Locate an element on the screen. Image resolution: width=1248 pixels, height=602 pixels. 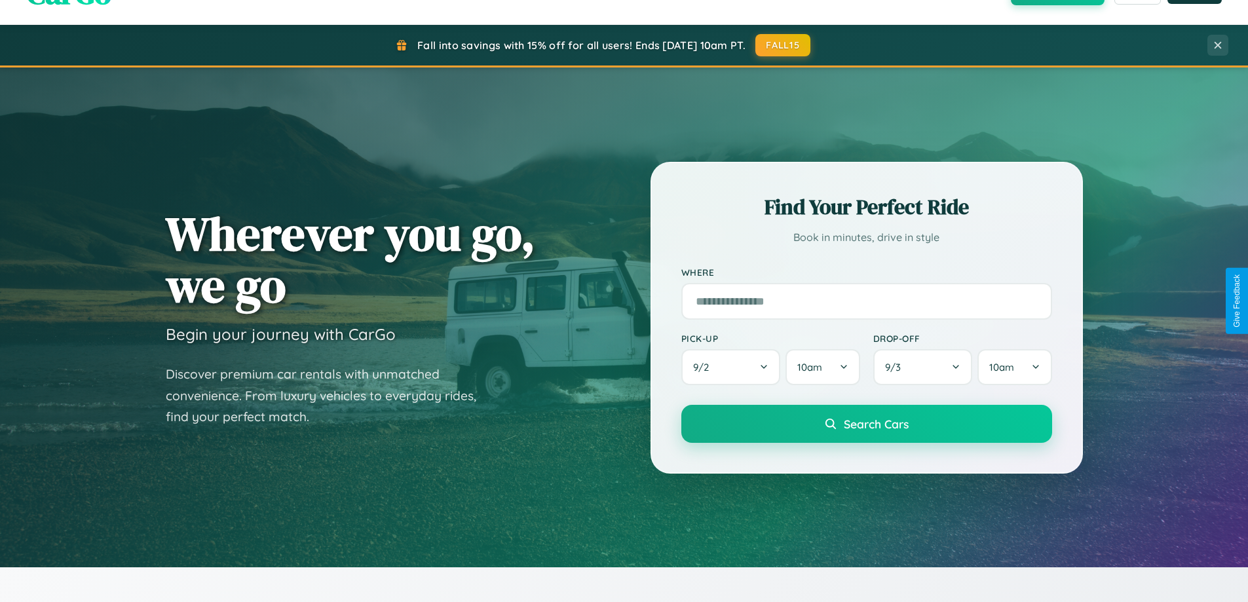
p: Book in minutes, drive in style is located at coordinates (867, 237).